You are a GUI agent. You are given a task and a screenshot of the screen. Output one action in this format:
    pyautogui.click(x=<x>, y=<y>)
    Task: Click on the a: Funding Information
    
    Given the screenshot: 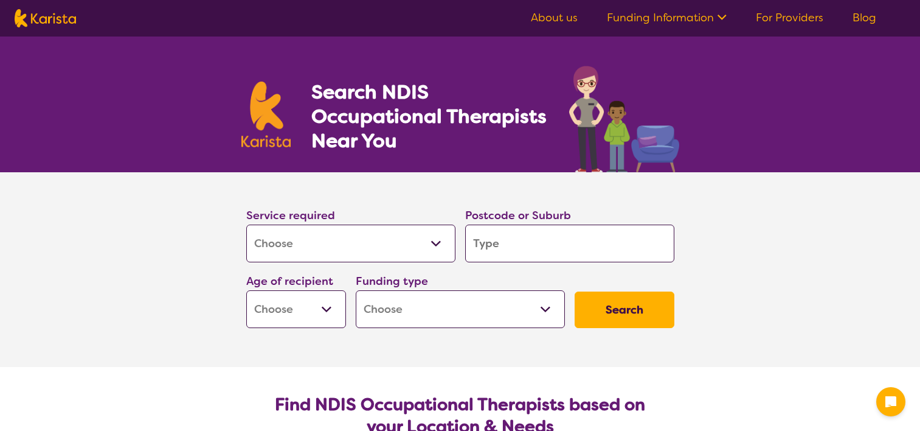 What is the action you would take?
    pyautogui.click(x=667, y=18)
    